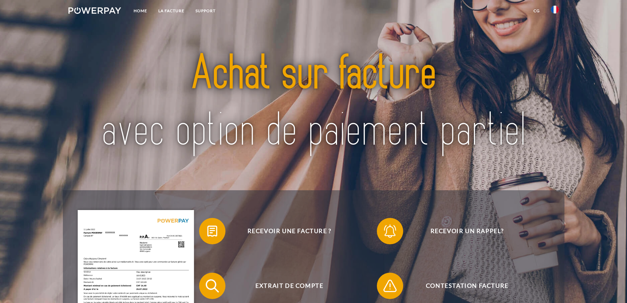 The image size is (627, 303). Describe the element at coordinates (467, 231) in the screenshot. I see `span: Recevoir un rappel?` at that location.